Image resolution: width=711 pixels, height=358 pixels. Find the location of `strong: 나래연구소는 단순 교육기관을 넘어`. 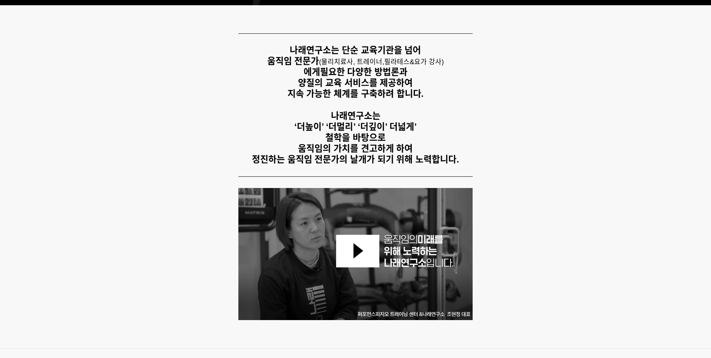

strong: 나래연구소는 단순 교육기관을 넘어 is located at coordinates (355, 50).